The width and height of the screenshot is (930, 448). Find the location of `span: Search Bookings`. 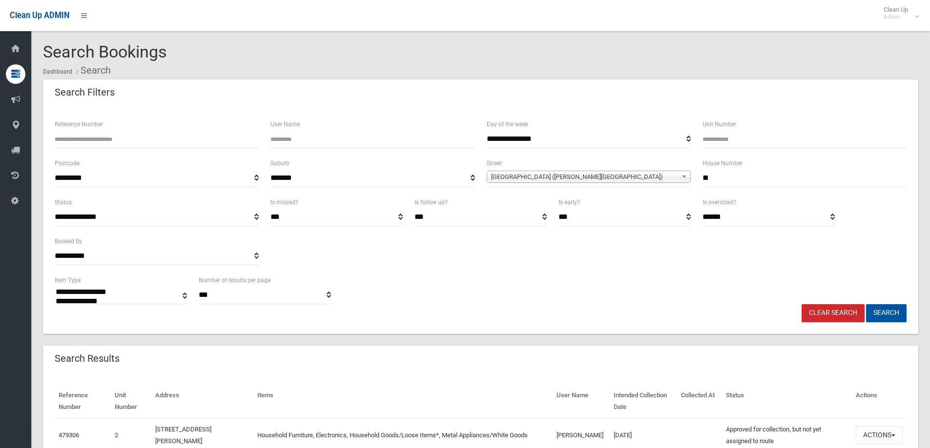

span: Search Bookings is located at coordinates (105, 52).